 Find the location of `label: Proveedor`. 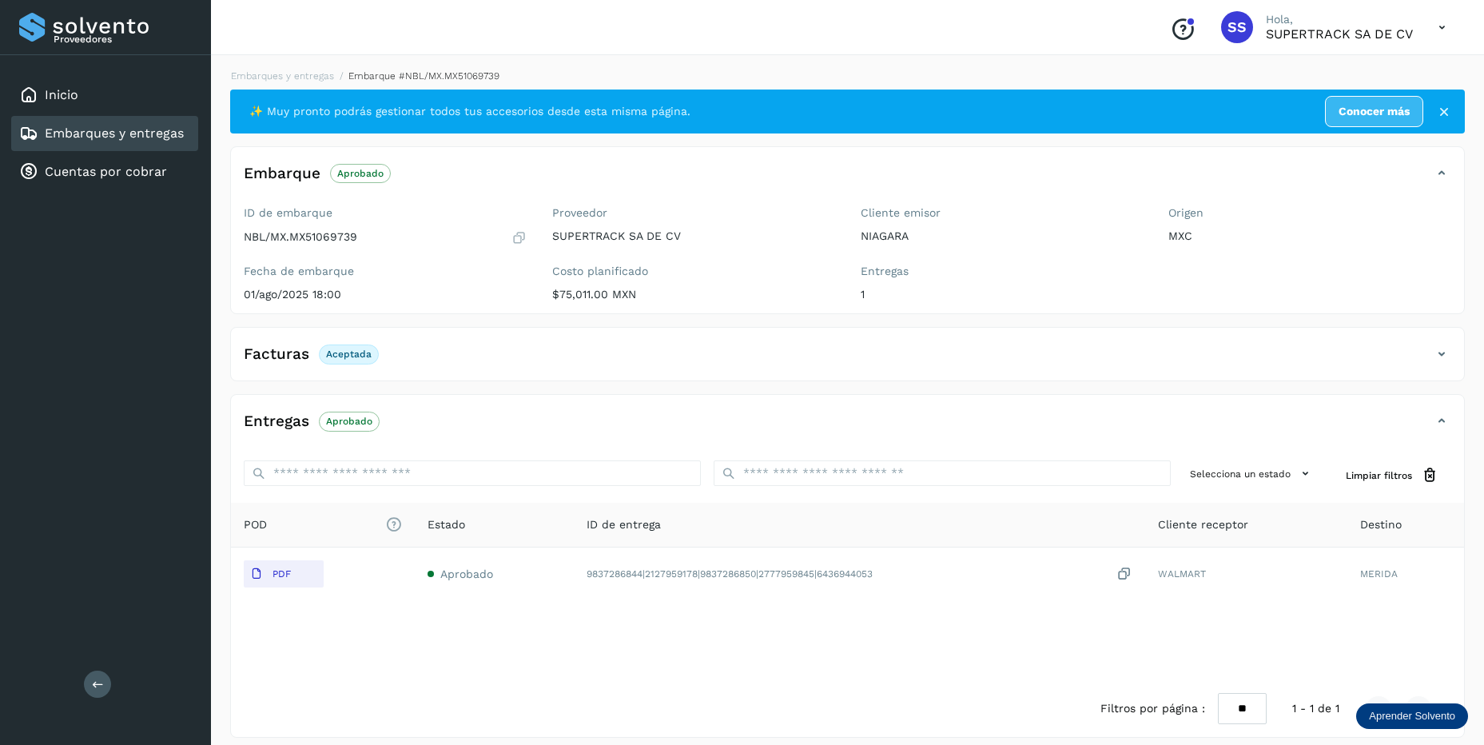

label: Proveedor is located at coordinates (694, 213).